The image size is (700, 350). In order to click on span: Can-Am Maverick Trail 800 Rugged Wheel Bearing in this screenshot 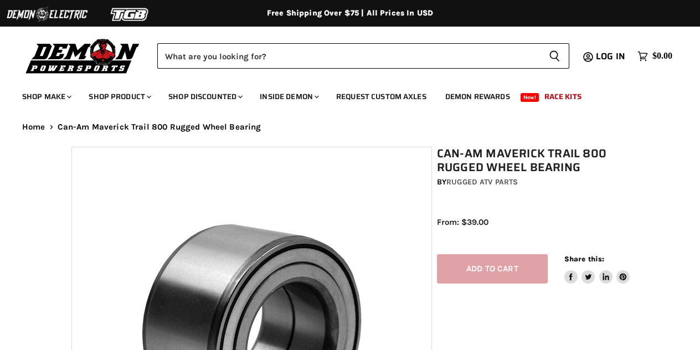, I will do `click(160, 127)`.